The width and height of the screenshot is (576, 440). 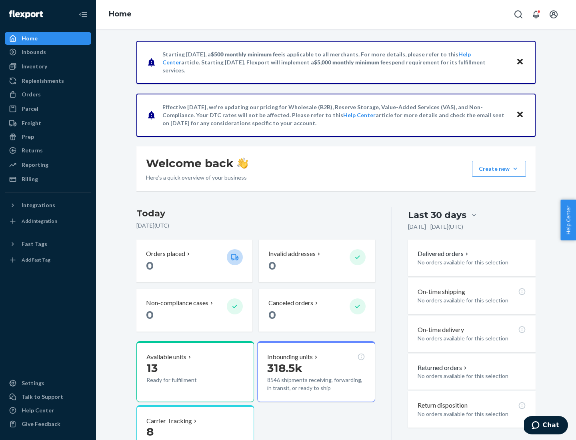 I want to click on ol: breadcrumbs, so click(x=120, y=14).